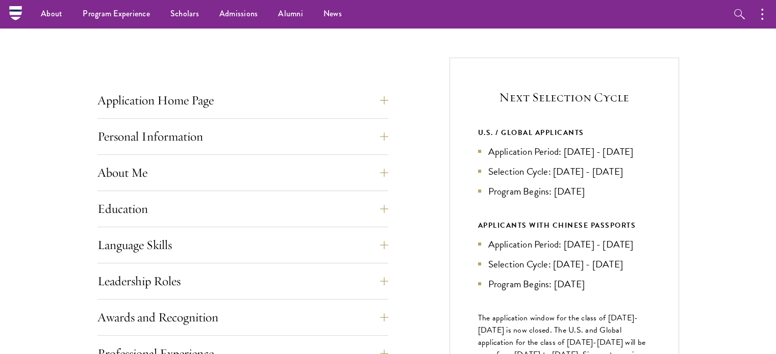 This screenshot has height=354, width=776. I want to click on h5: Next Selection Cycle, so click(564, 97).